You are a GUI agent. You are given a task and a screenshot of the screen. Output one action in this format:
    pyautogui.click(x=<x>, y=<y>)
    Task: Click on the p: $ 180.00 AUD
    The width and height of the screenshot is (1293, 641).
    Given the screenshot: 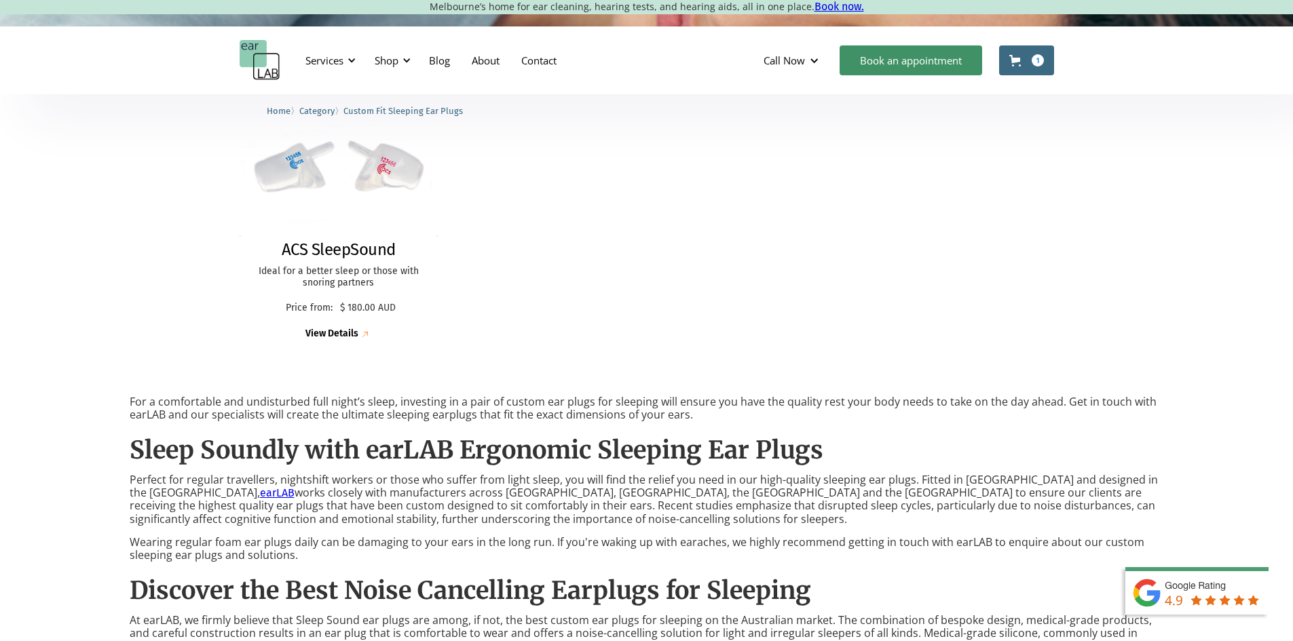 What is the action you would take?
    pyautogui.click(x=368, y=308)
    